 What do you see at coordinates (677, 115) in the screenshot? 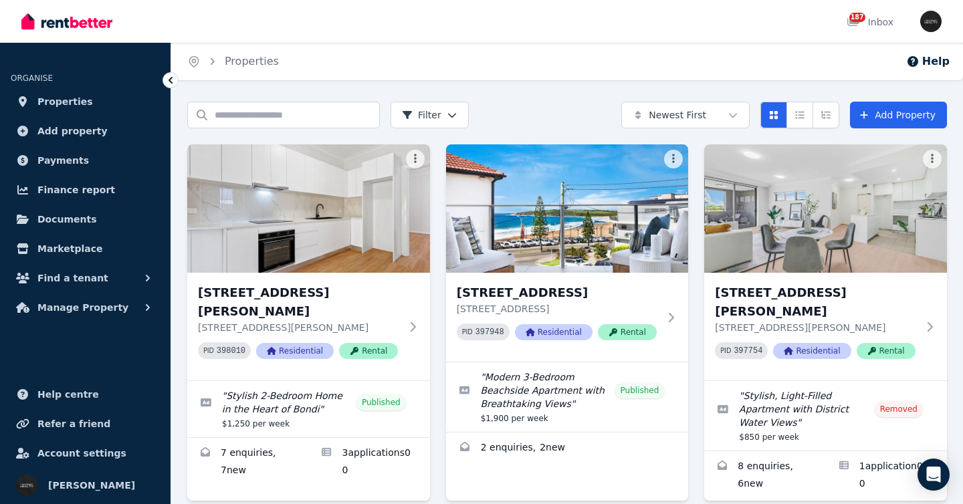
I see `span: Newest First` at bounding box center [677, 115].